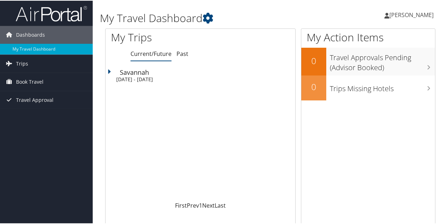 The height and width of the screenshot is (224, 445). What do you see at coordinates (30, 81) in the screenshot?
I see `span: Book Travel` at bounding box center [30, 81].